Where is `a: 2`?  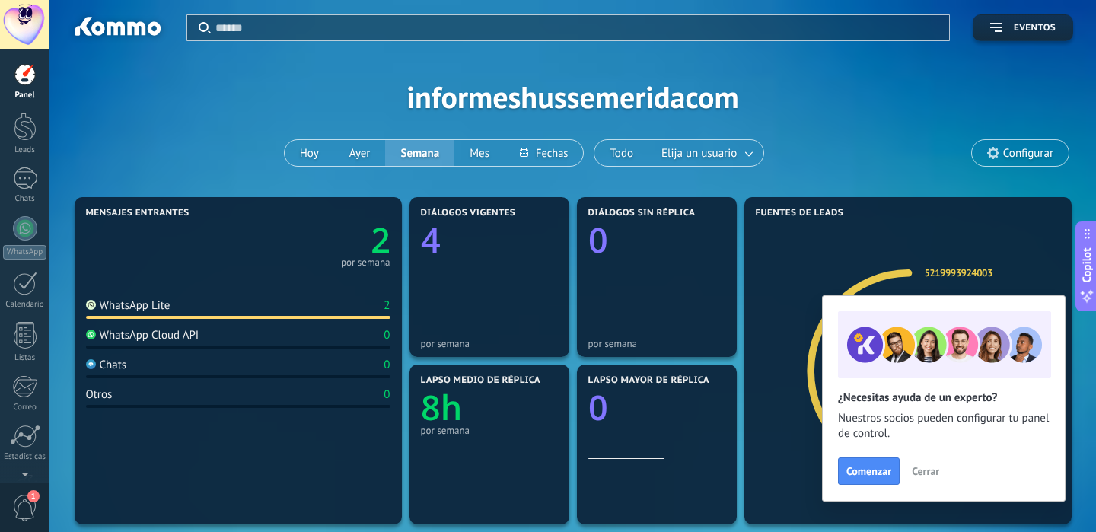 a: 2 is located at coordinates (314, 240).